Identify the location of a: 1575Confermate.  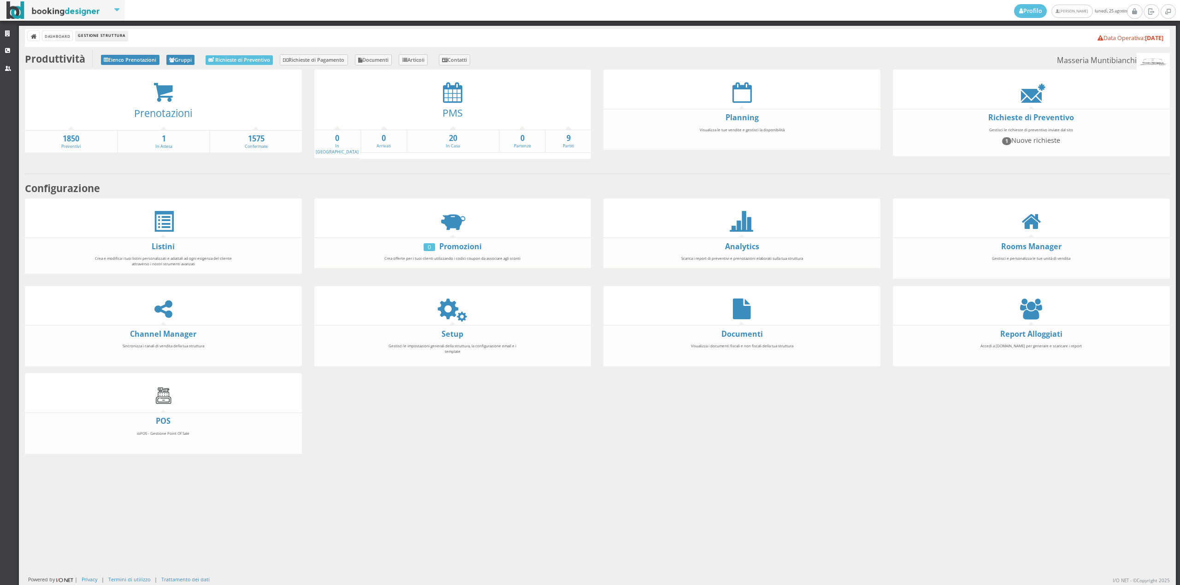
(256, 141).